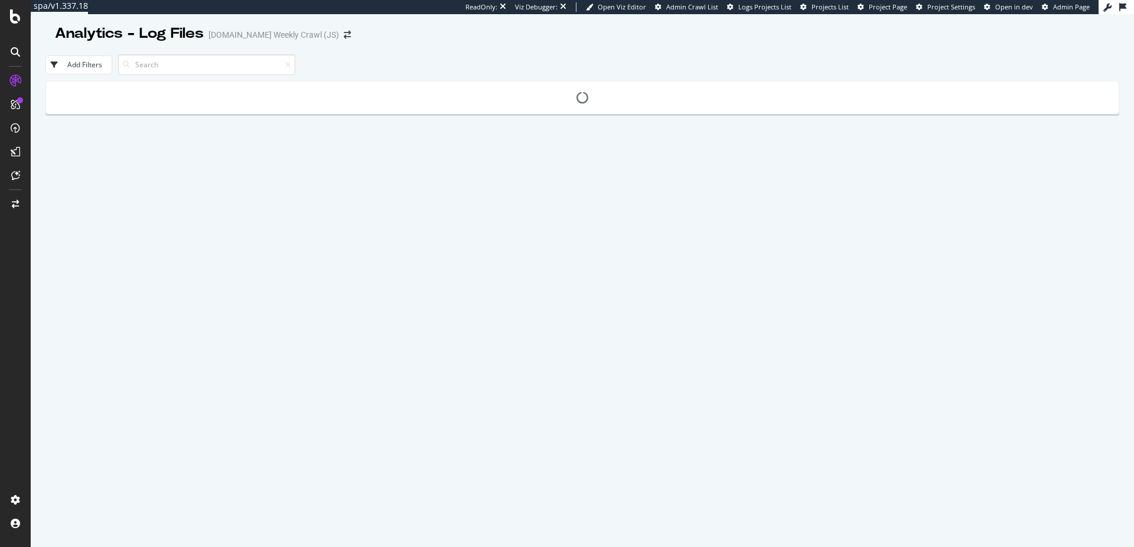 This screenshot has width=1134, height=547. What do you see at coordinates (824, 7) in the screenshot?
I see `a: Projects List` at bounding box center [824, 7].